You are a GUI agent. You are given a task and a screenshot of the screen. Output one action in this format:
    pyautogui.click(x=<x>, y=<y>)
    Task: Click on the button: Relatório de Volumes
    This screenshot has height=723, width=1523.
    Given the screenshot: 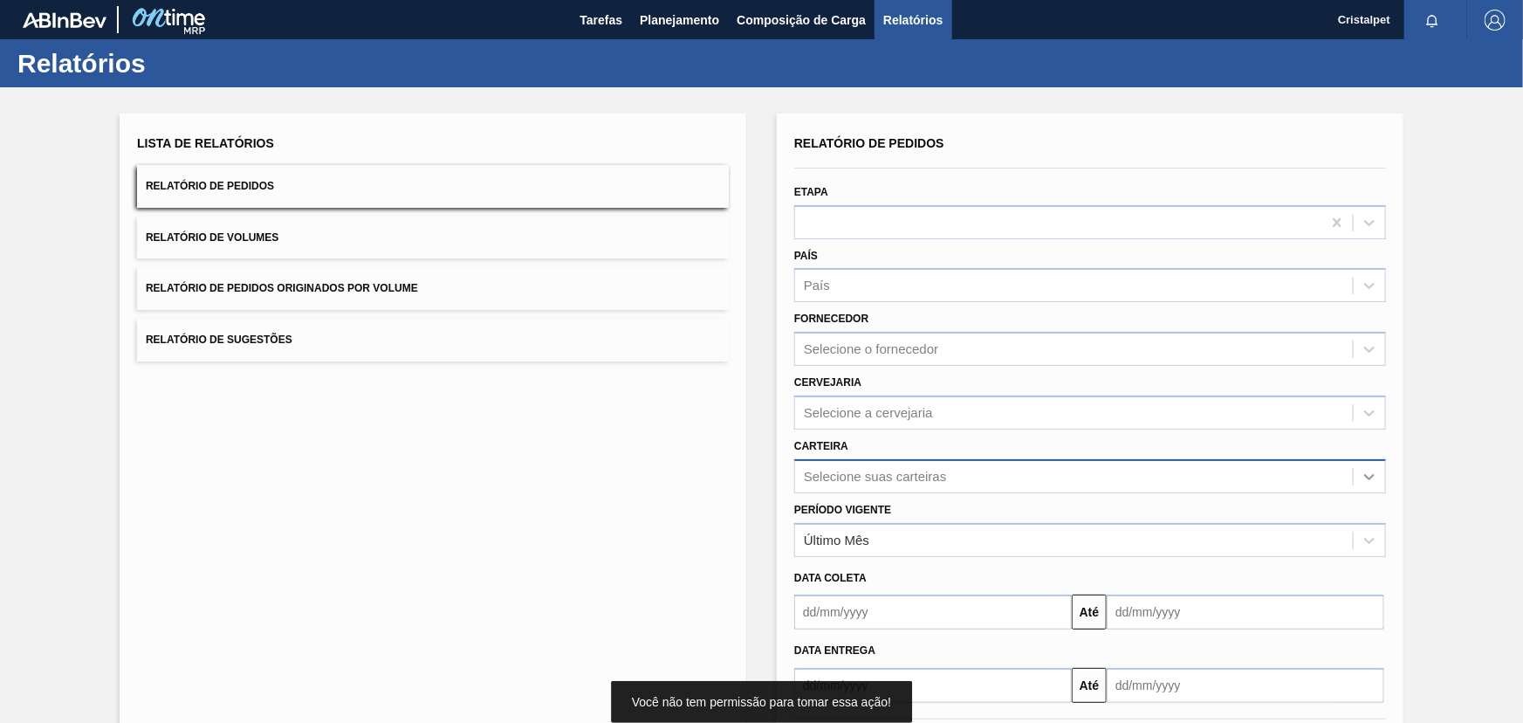 What is the action you would take?
    pyautogui.click(x=433, y=237)
    